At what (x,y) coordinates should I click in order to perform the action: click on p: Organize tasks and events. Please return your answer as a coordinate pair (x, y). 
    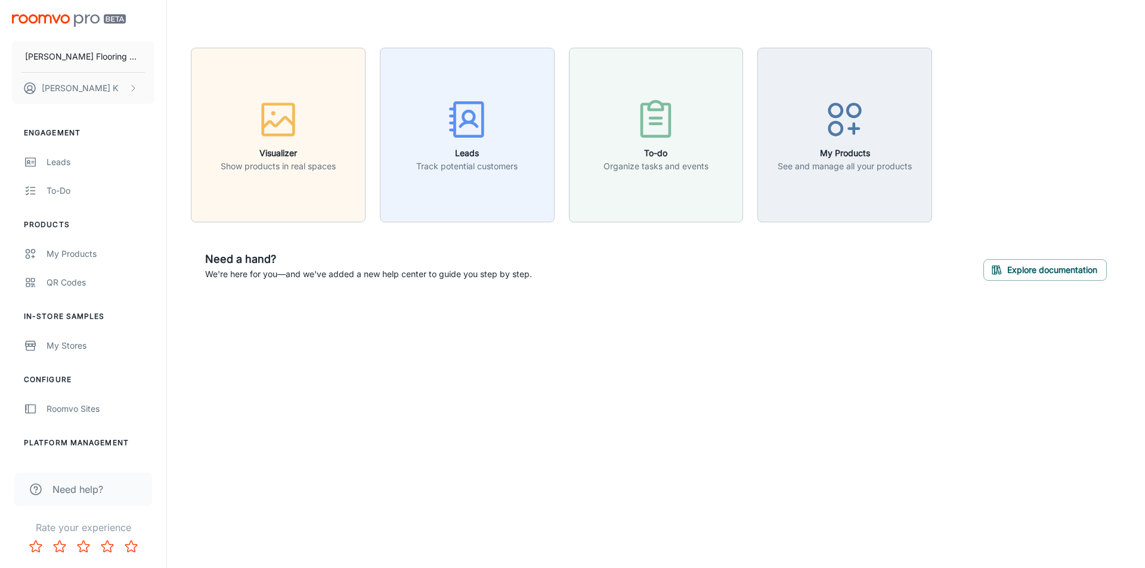
    Looking at the image, I should click on (656, 166).